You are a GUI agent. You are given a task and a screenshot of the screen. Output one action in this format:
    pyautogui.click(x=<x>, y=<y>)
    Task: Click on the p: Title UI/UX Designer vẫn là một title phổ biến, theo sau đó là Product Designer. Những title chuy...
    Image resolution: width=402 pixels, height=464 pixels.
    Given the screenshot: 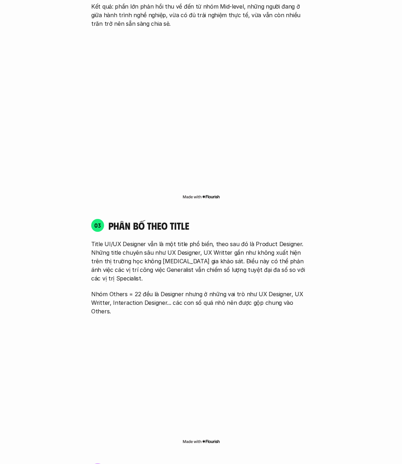 What is the action you would take?
    pyautogui.click(x=201, y=261)
    